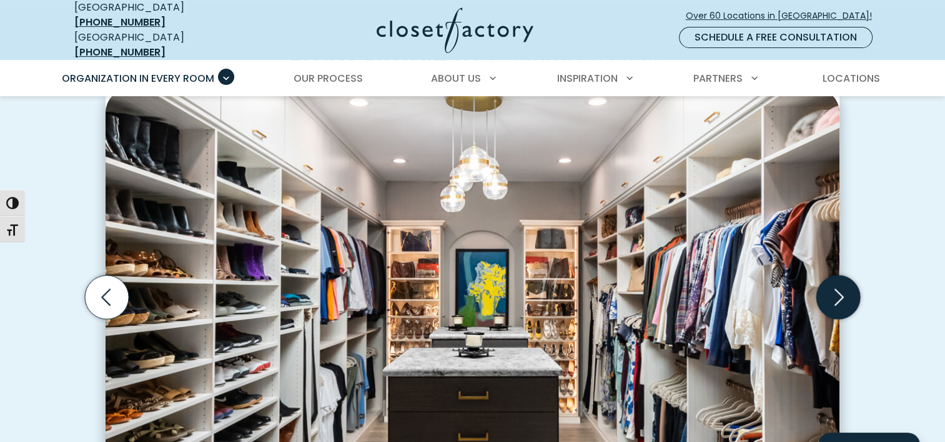 This screenshot has height=442, width=945. Describe the element at coordinates (107, 297) in the screenshot. I see `button: Previous slide` at that location.